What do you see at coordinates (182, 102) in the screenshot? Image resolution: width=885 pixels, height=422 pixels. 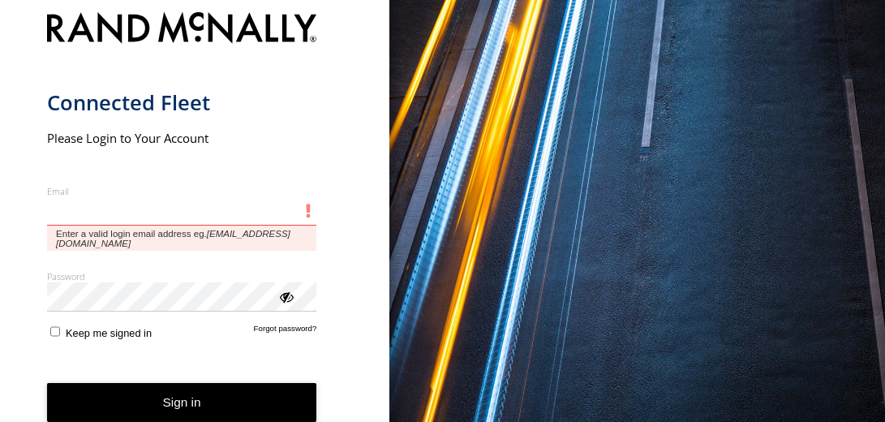 I see `h1: Connected Fleet` at bounding box center [182, 102].